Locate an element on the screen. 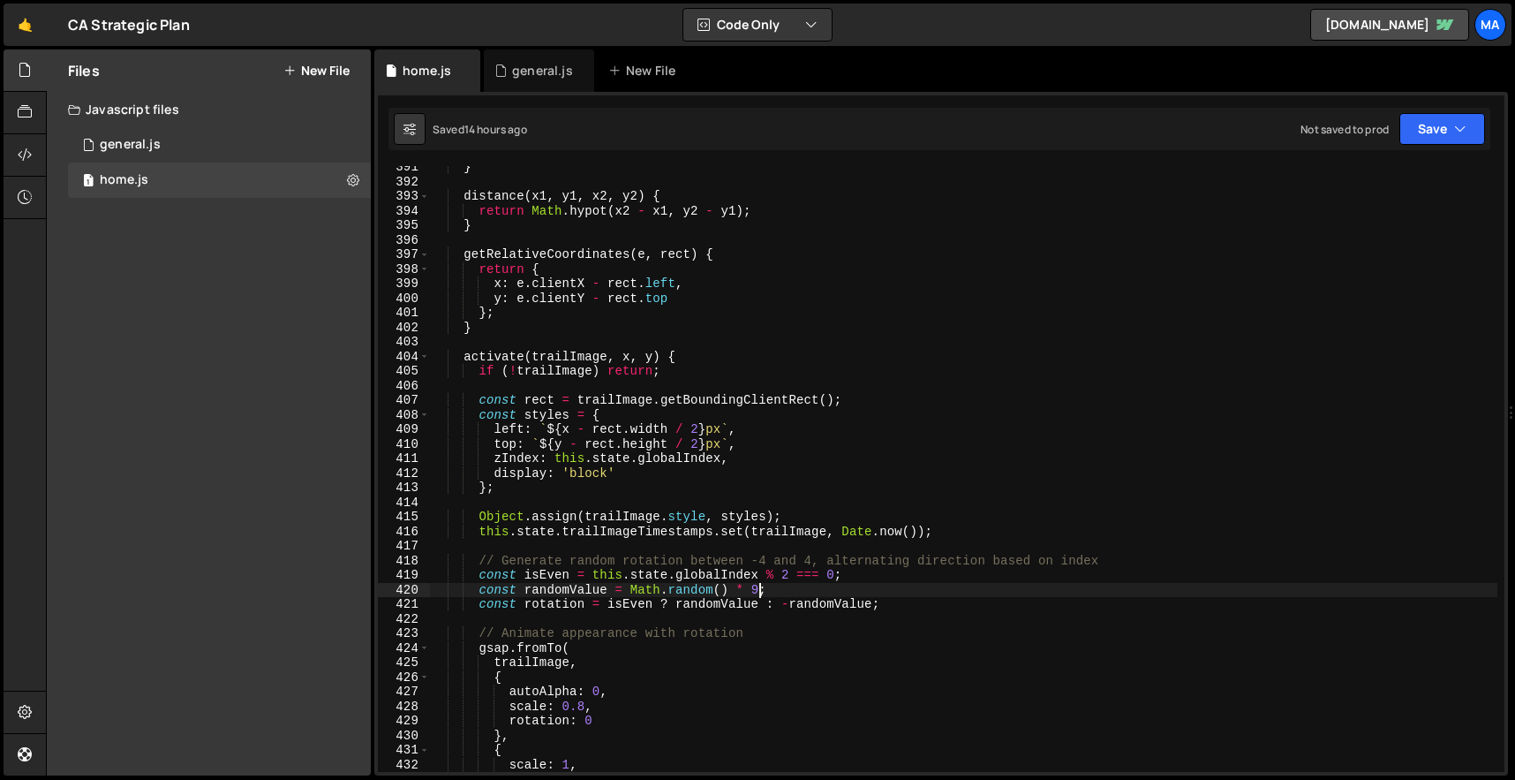  div: 423 is located at coordinates (403, 633).